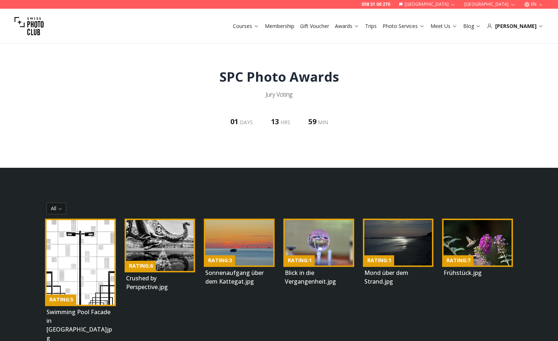 This screenshot has height=341, width=558. Describe the element at coordinates (323, 122) in the screenshot. I see `span: MIN` at that location.